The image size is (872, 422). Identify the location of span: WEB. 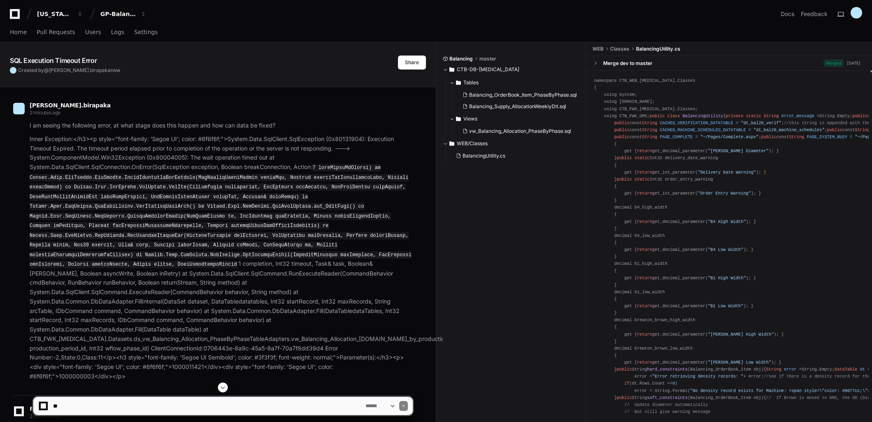
(598, 49).